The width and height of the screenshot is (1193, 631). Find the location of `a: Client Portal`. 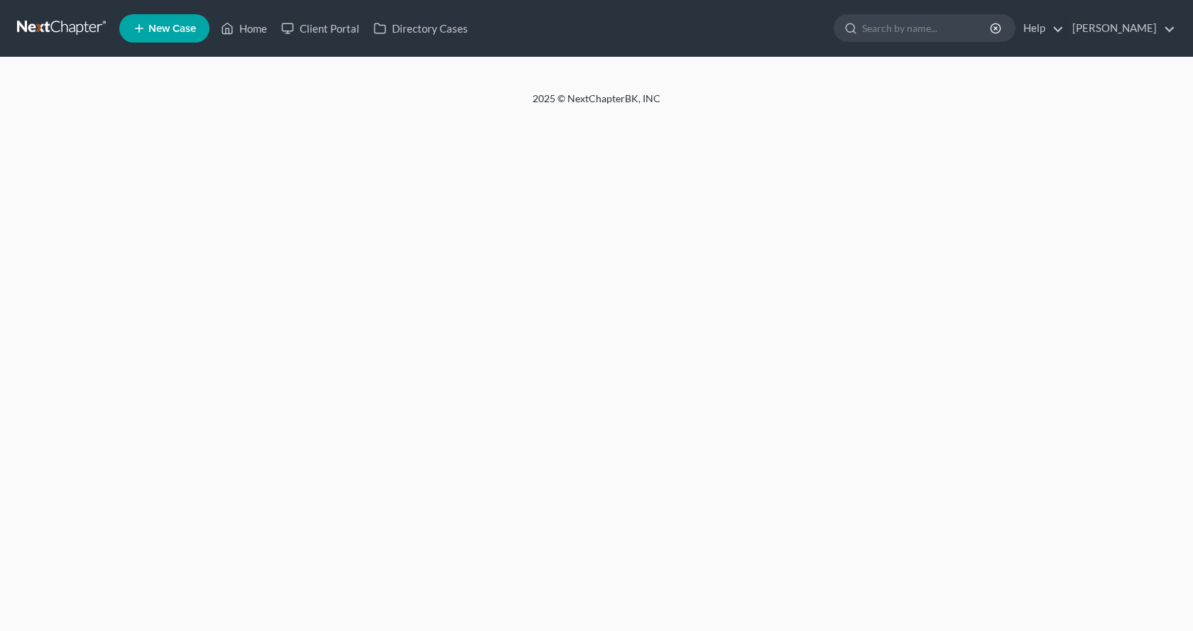

a: Client Portal is located at coordinates (320, 28).